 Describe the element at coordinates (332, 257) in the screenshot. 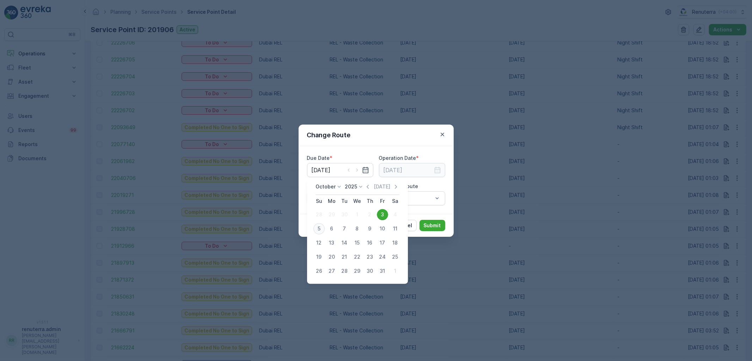

I see `div: 20` at that location.